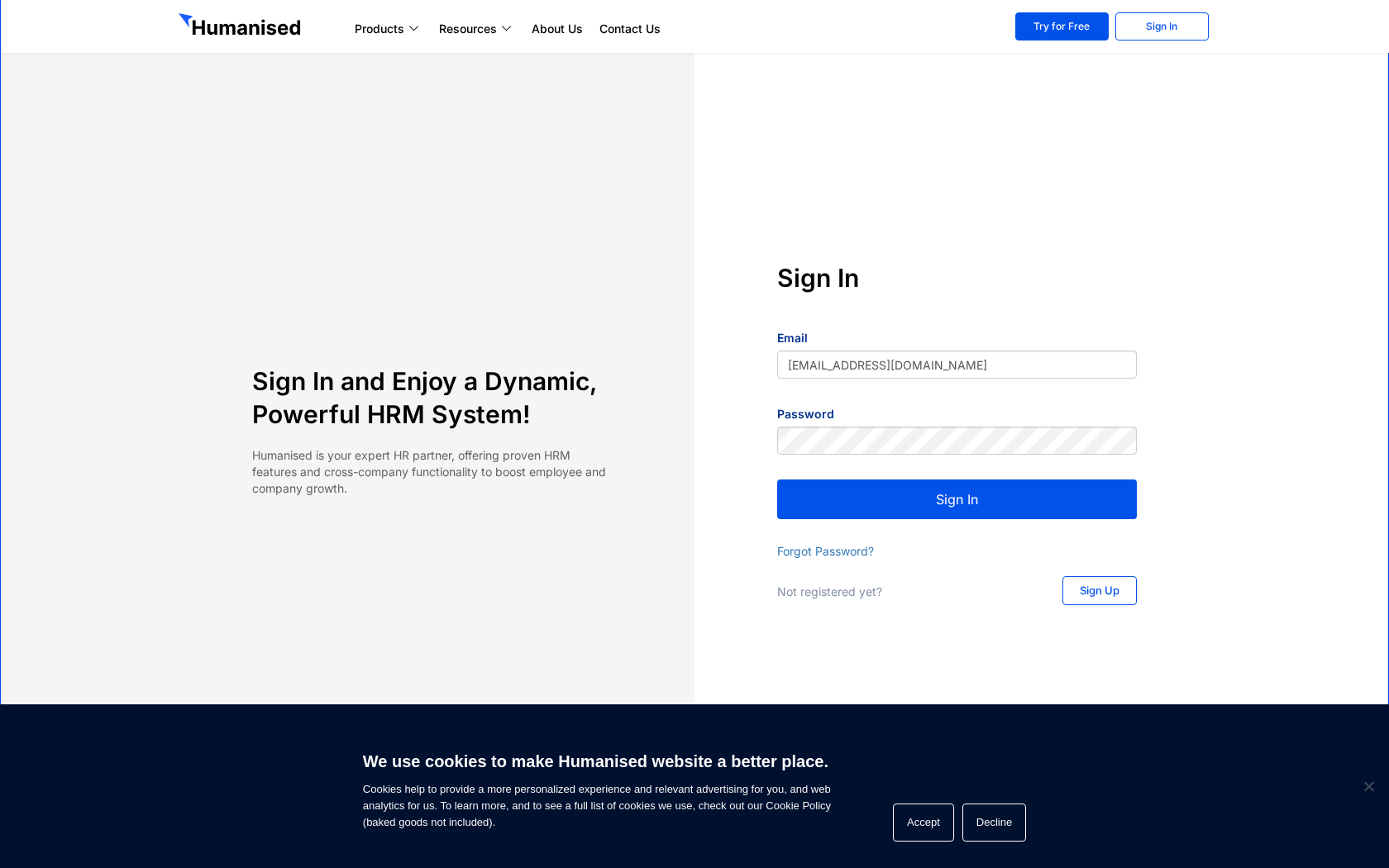 The height and width of the screenshot is (868, 1389). What do you see at coordinates (389, 29) in the screenshot?
I see `a: Products` at bounding box center [389, 29].